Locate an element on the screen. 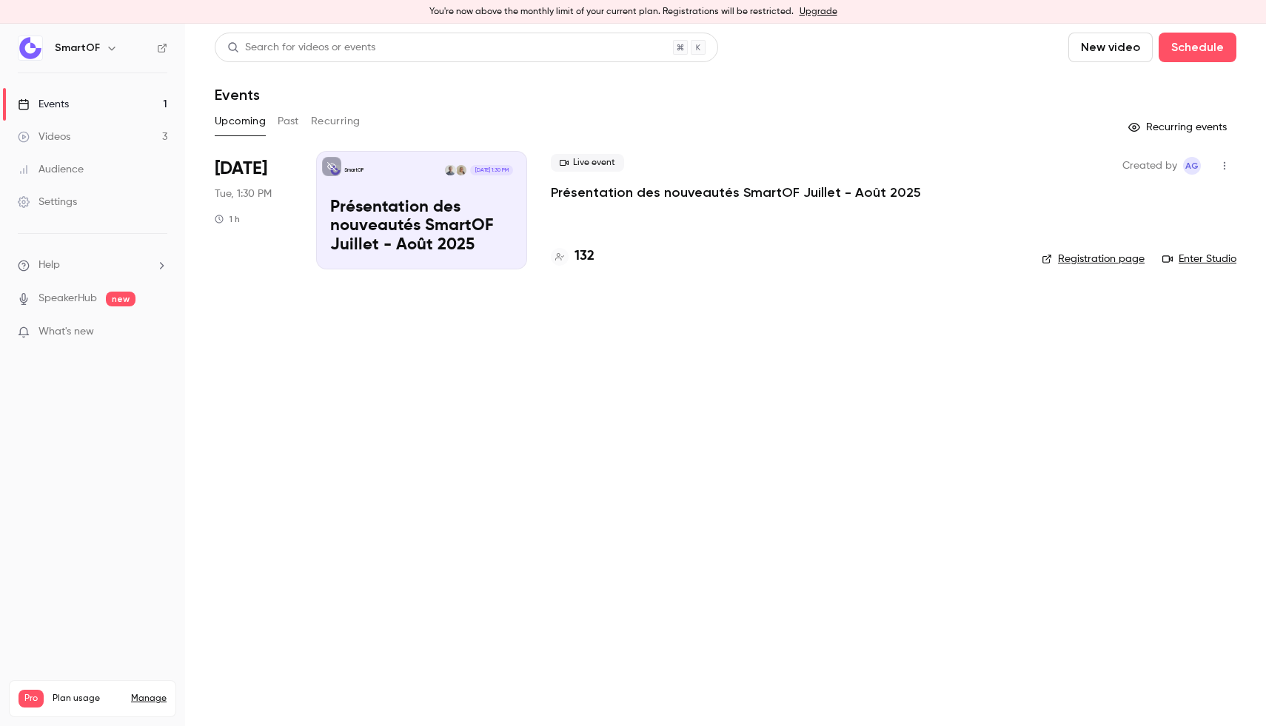 This screenshot has height=726, width=1266. span: Anais Granger is located at coordinates (1192, 166).